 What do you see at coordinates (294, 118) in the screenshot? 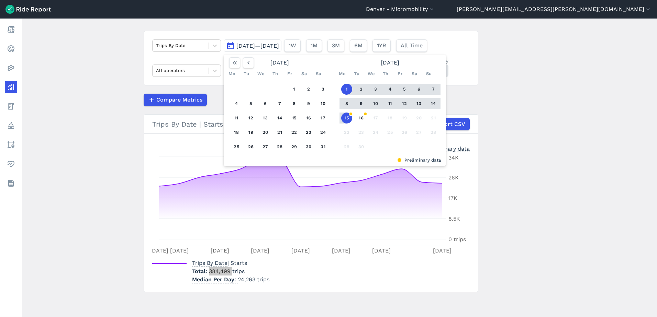
I see `button: 15` at bounding box center [294, 118].